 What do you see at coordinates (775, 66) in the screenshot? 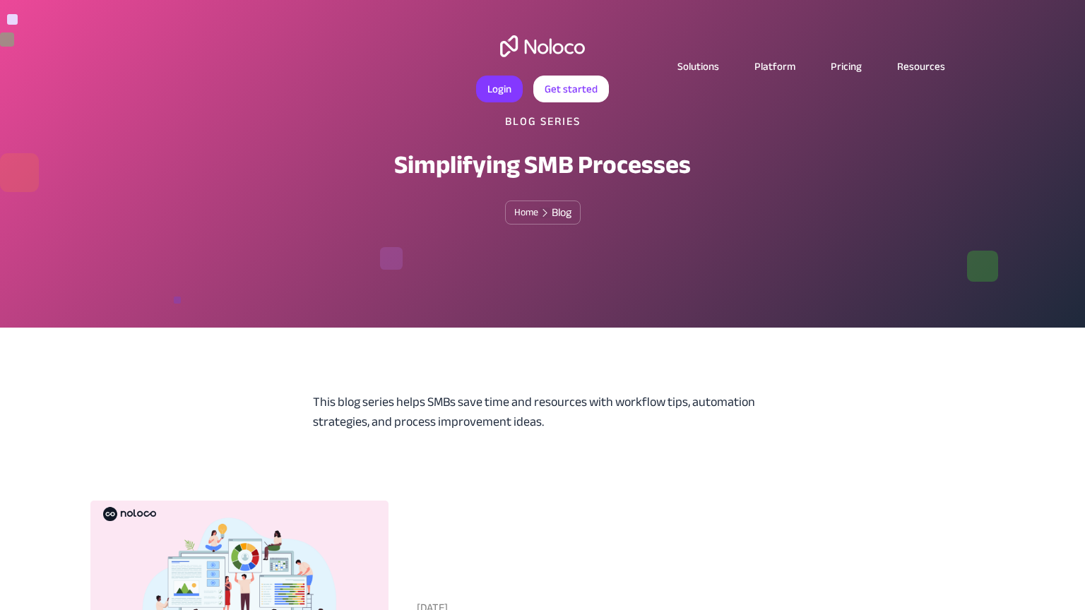
I see `a: Platform` at bounding box center [775, 66].